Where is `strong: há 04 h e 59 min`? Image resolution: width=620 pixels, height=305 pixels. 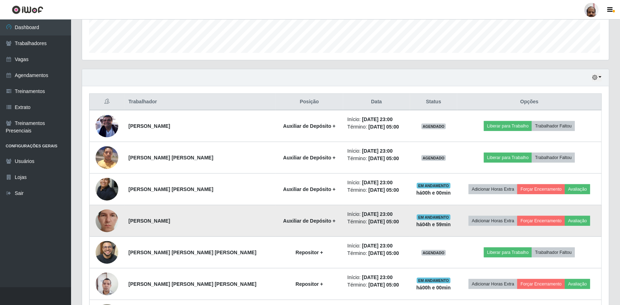
strong: há 04 h e 59 min is located at coordinates (434, 225).